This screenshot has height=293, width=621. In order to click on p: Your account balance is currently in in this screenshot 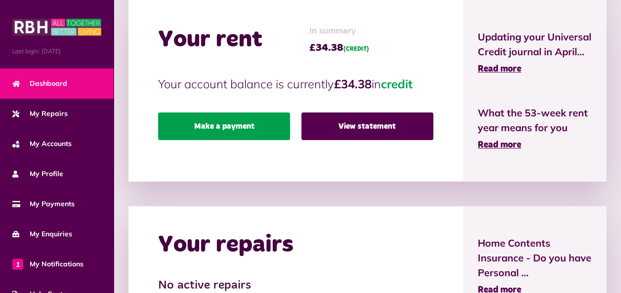, I will do `click(295, 84)`.